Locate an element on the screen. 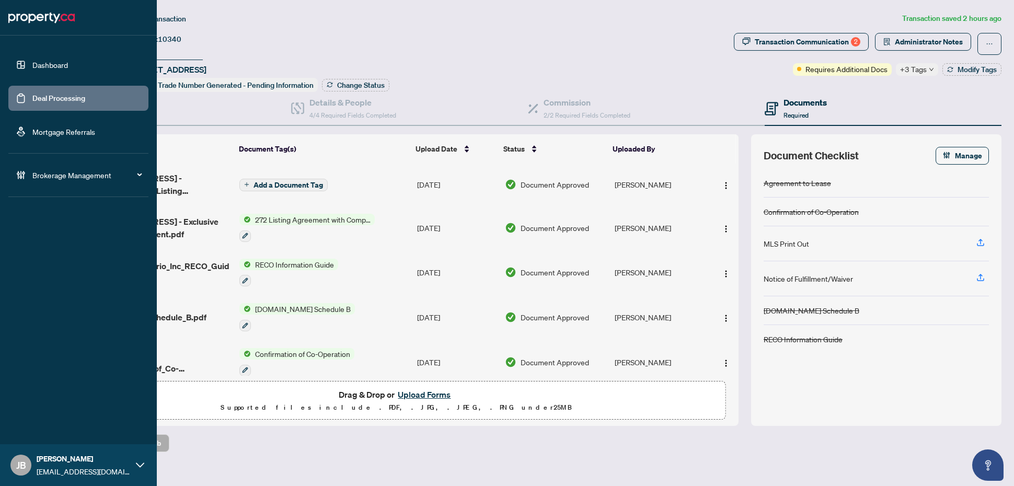 This screenshot has width=1014, height=486. div: Confirmation of Co-Operation is located at coordinates (811, 212).